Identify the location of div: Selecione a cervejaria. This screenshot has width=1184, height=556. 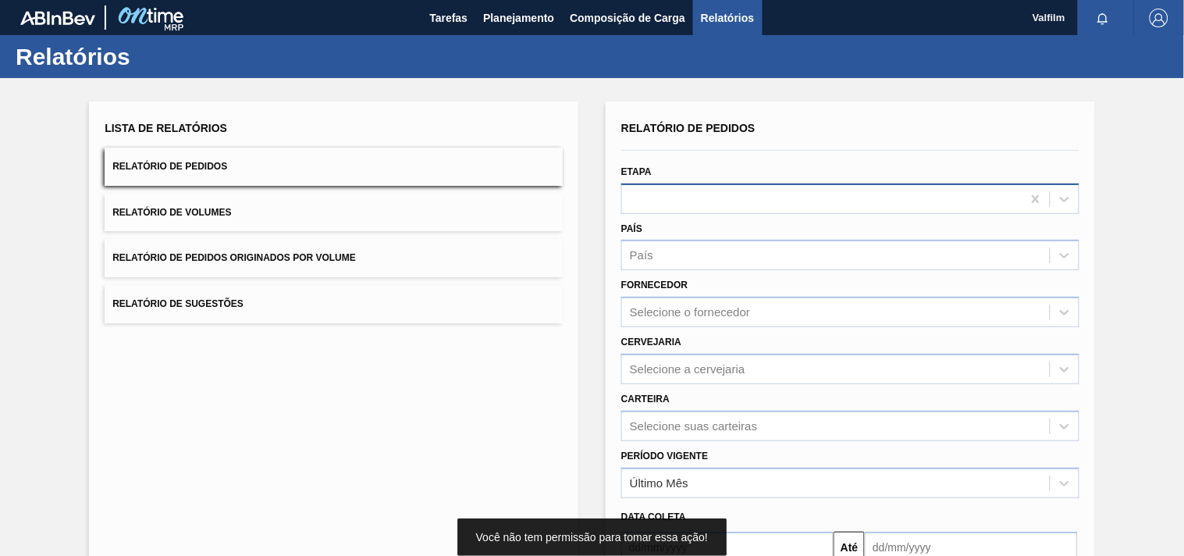
(688, 369).